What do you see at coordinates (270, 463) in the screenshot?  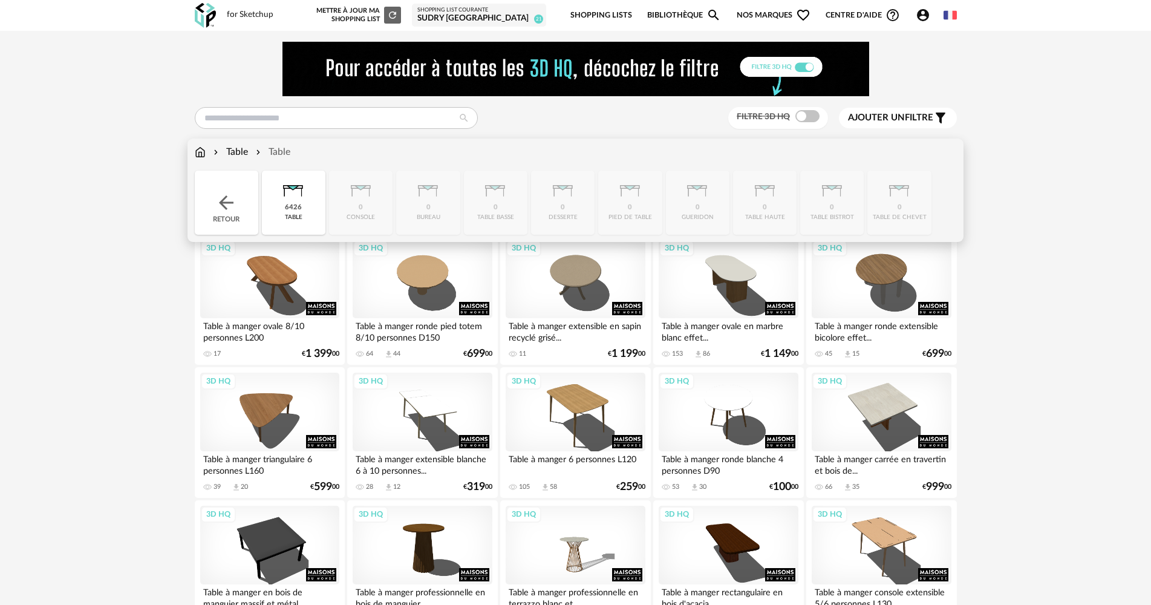 I see `div: Table à manger triangulaire 6 personnes L160` at bounding box center [270, 463].